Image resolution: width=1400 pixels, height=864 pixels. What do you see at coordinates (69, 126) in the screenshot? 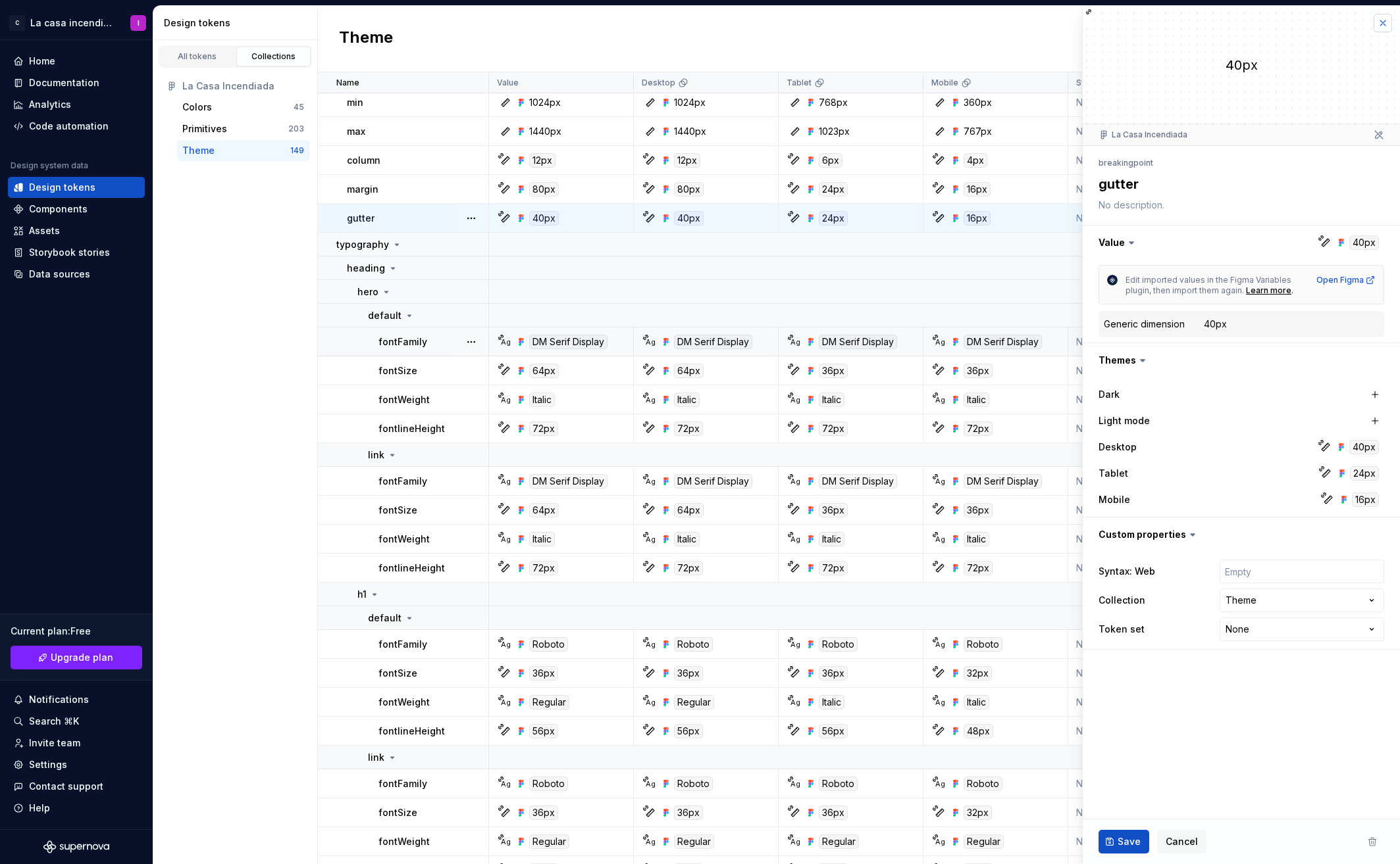
I see `div: Code automation` at bounding box center [69, 126].